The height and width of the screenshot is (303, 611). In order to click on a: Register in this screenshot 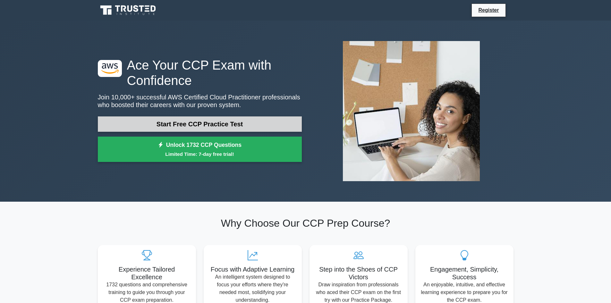, I will do `click(488, 10)`.